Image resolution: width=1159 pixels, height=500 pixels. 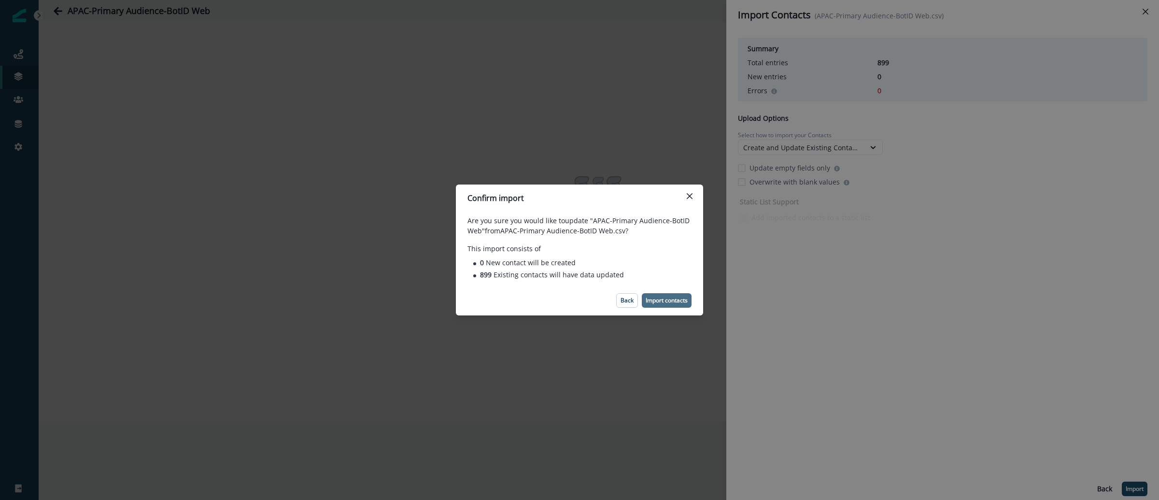 I want to click on p: This import consists of, so click(x=580, y=248).